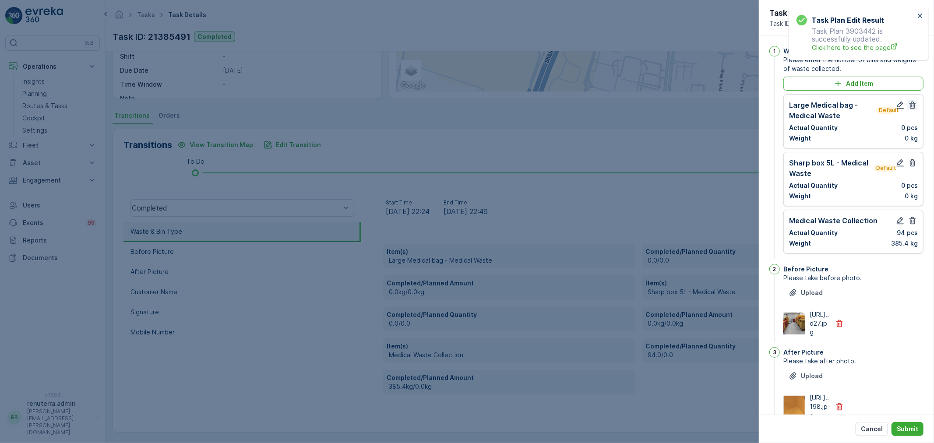 Image resolution: width=934 pixels, height=443 pixels. Describe the element at coordinates (856, 39) in the screenshot. I see `p: Task Plan 3903442 is successfully updated.` at that location.